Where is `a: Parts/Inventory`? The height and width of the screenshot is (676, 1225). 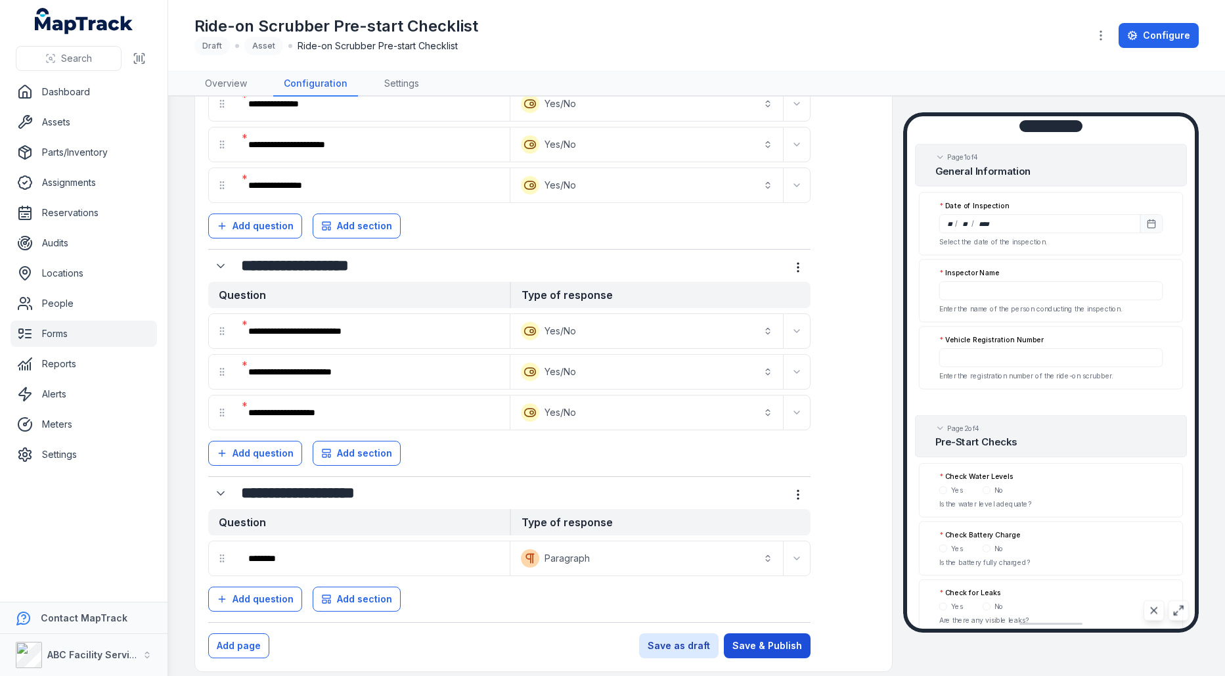 a: Parts/Inventory is located at coordinates (83, 152).